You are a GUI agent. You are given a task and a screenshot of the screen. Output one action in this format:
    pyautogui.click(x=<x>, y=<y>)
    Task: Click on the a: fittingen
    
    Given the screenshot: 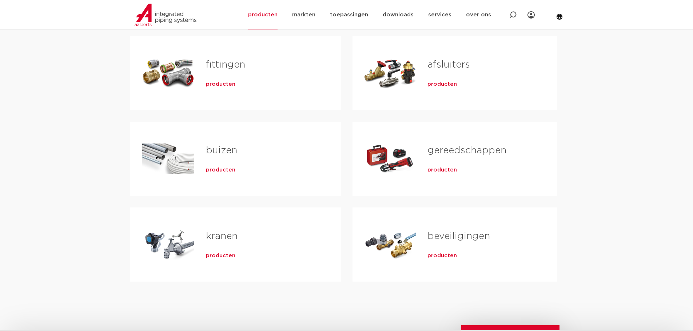 What is the action you would take?
    pyautogui.click(x=226, y=65)
    